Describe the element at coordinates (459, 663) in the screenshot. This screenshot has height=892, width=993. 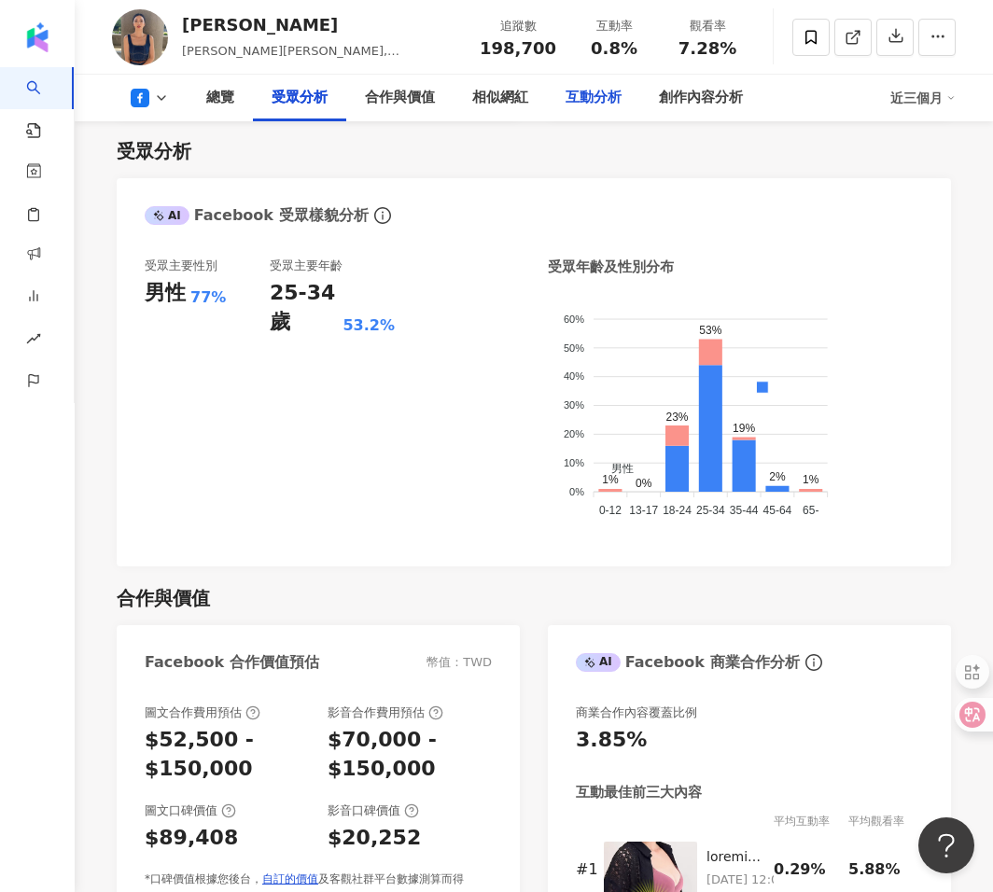
I see `div: 幣值：TWD` at that location.